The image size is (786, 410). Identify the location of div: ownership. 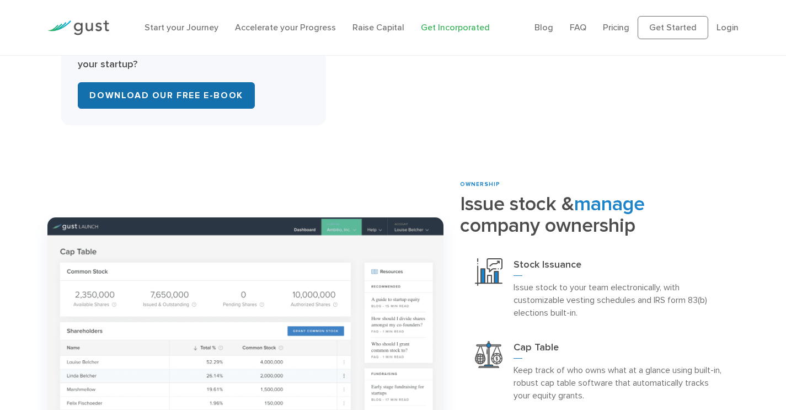
(599, 184).